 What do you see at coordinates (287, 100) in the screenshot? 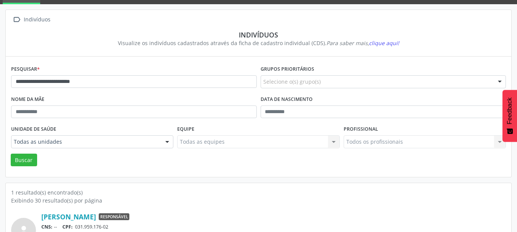
I see `label: Data de nascimento` at bounding box center [287, 100].